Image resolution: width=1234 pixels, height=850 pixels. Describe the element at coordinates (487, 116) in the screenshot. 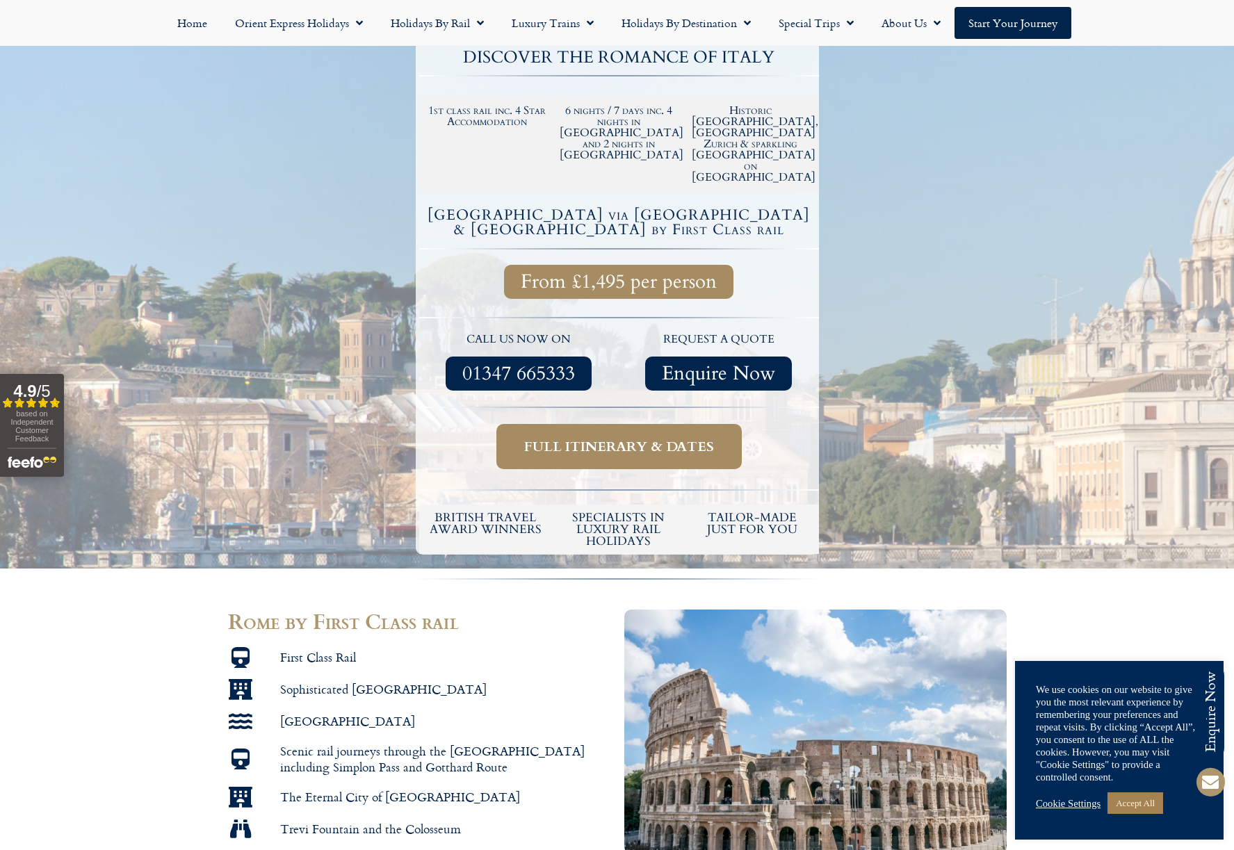

I see `h2: 1st class rail inc. 4 Star Accommodation` at that location.